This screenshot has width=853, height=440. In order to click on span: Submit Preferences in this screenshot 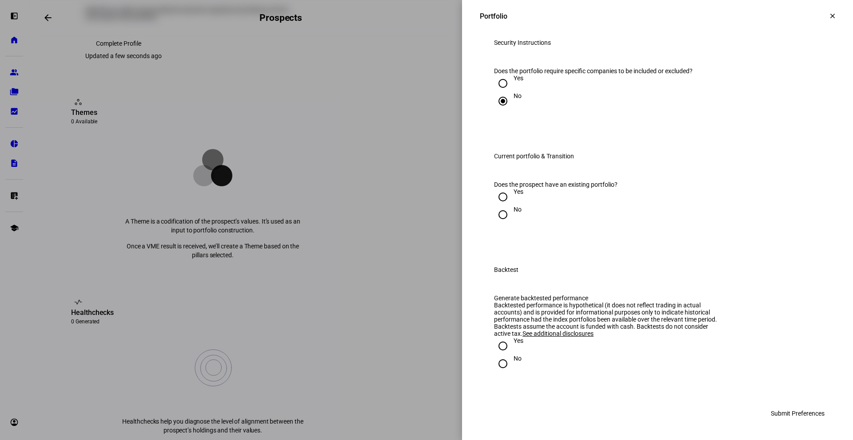, I will do `click(797, 414)`.